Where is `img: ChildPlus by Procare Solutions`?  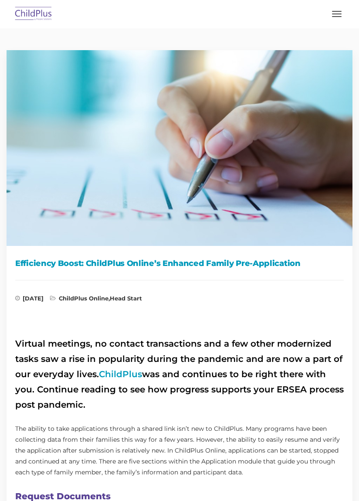
img: ChildPlus by Procare Solutions is located at coordinates (34, 14).